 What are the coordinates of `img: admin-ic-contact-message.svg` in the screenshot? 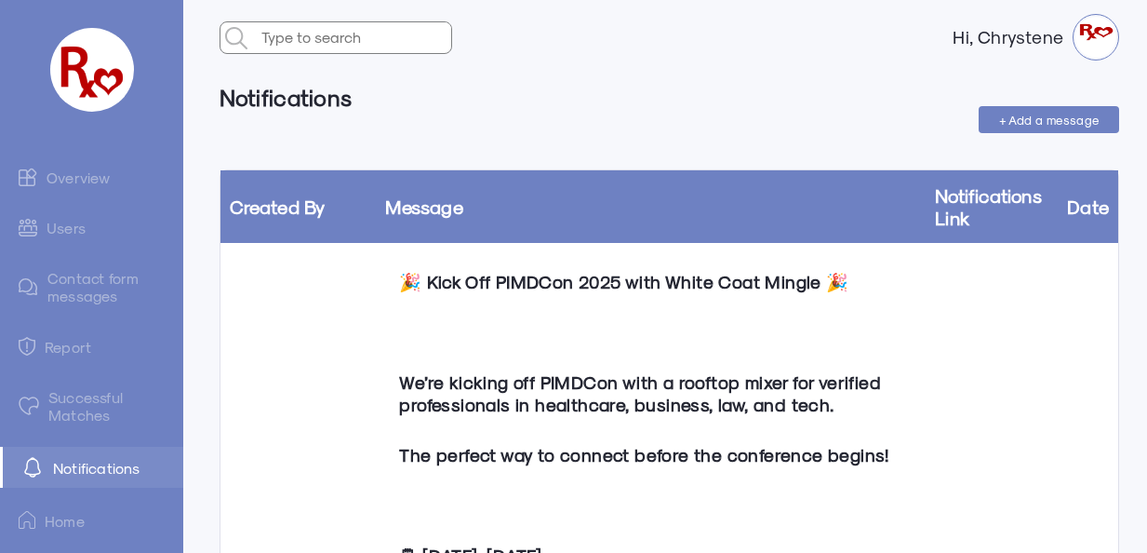 It's located at (28, 287).